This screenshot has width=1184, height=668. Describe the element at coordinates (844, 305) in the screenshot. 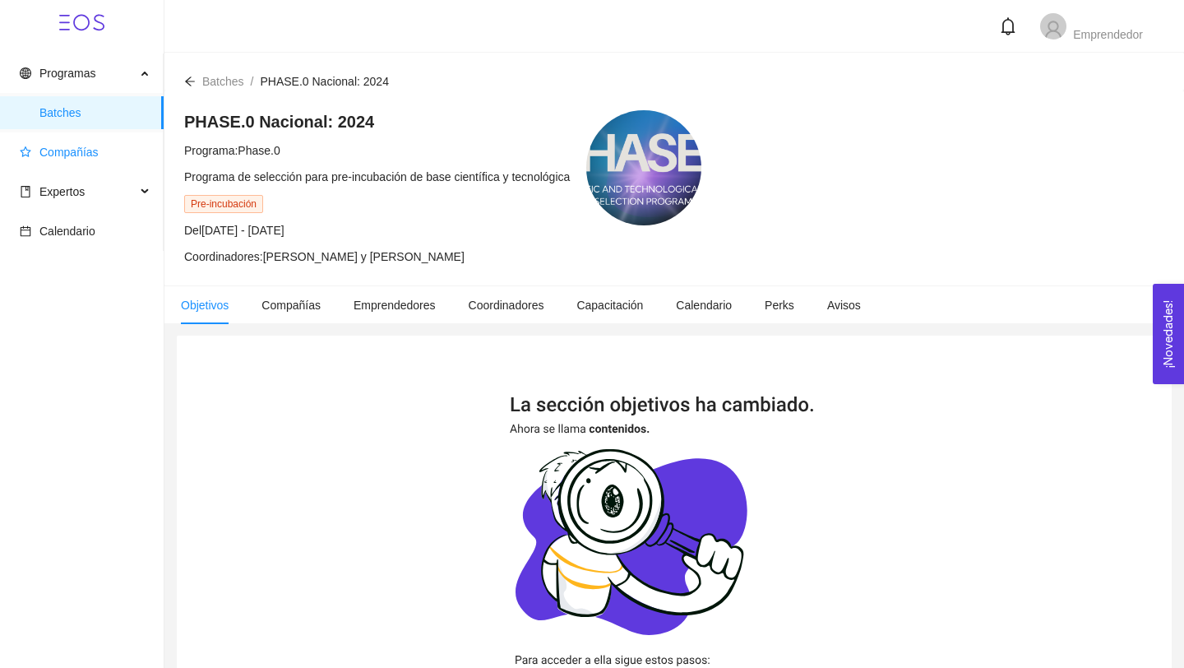

I see `span: Avisos` at that location.